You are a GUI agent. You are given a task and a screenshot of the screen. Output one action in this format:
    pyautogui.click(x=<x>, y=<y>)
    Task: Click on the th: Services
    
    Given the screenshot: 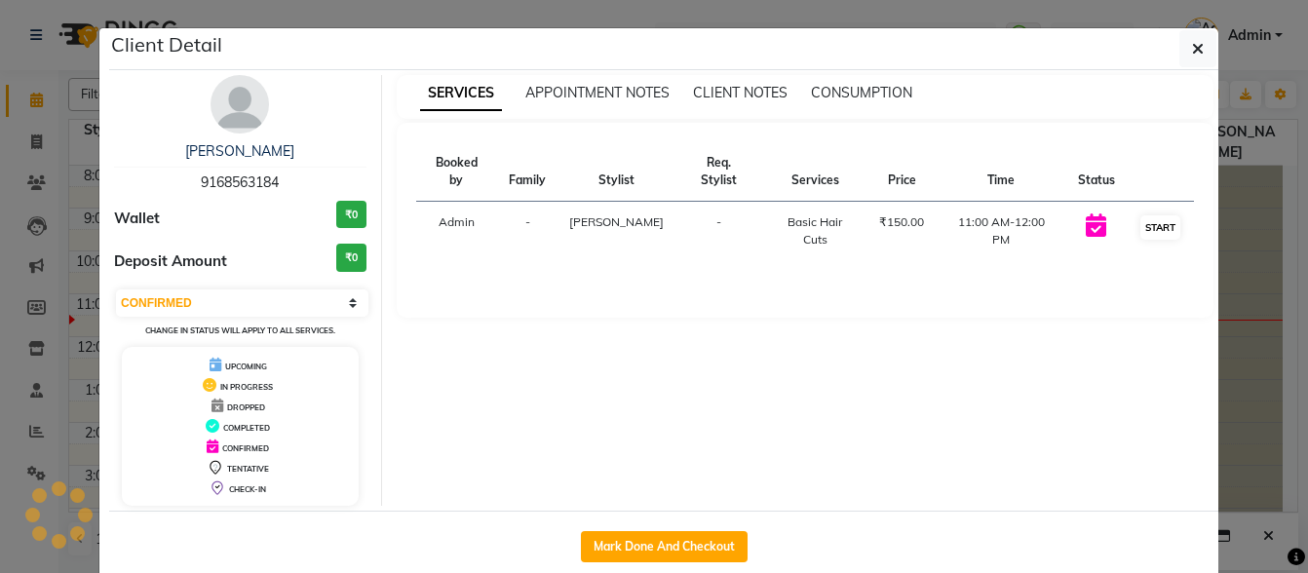 What is the action you would take?
    pyautogui.click(x=815, y=171)
    